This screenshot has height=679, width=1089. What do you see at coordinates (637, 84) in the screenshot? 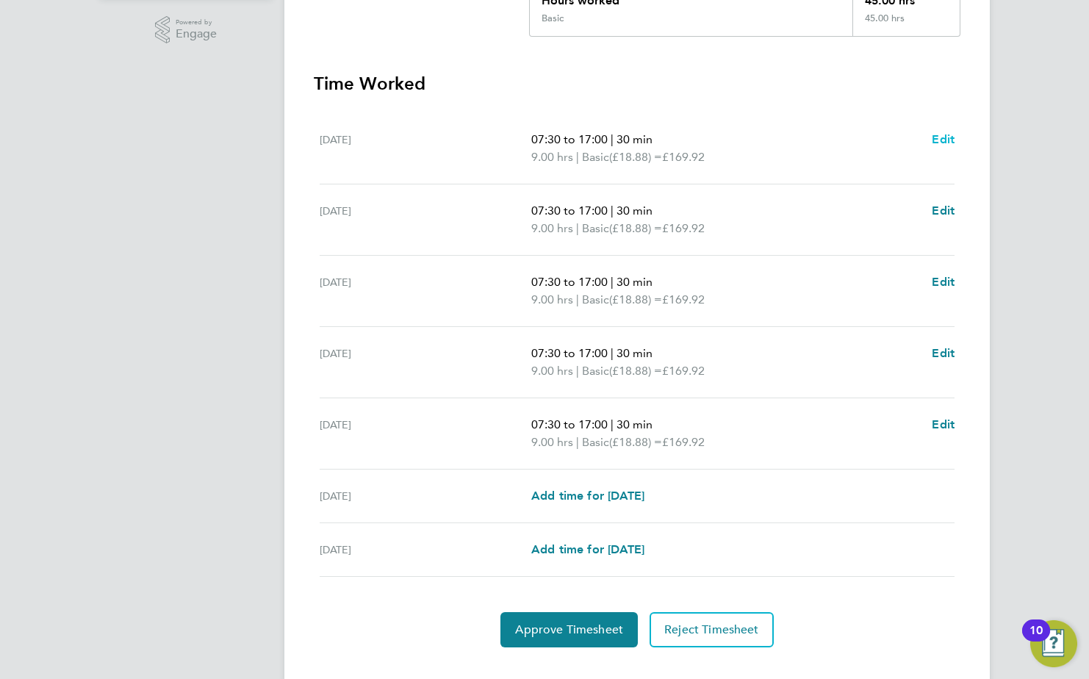
I see `h3: Time Worked` at bounding box center [637, 84].